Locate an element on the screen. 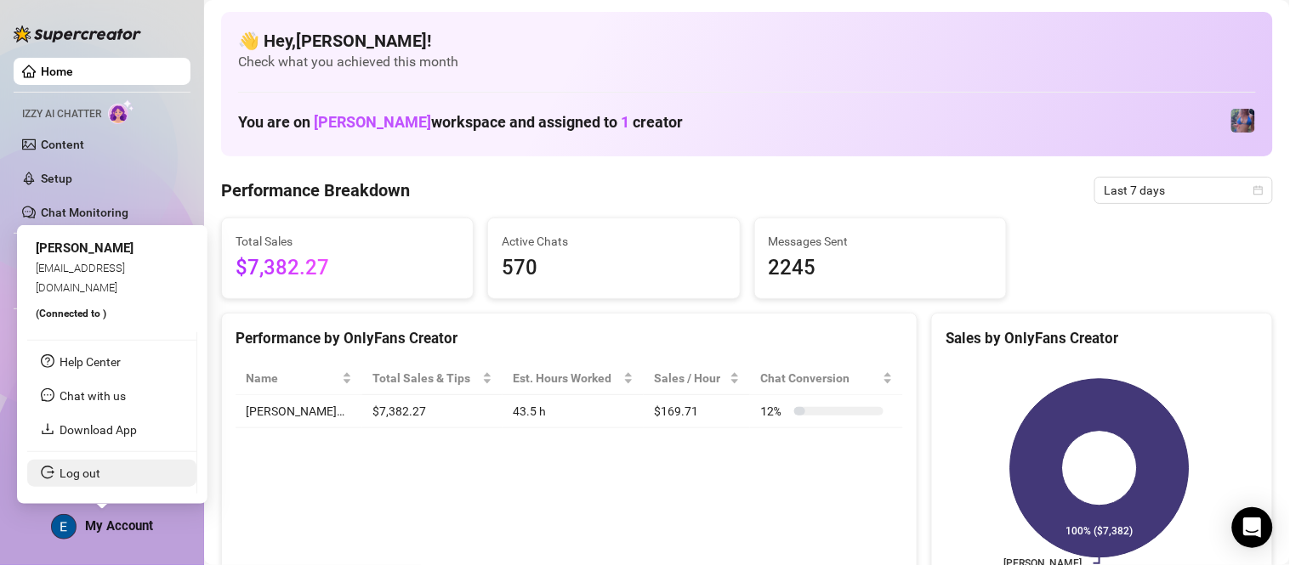  a: Help Center is located at coordinates (90, 362).